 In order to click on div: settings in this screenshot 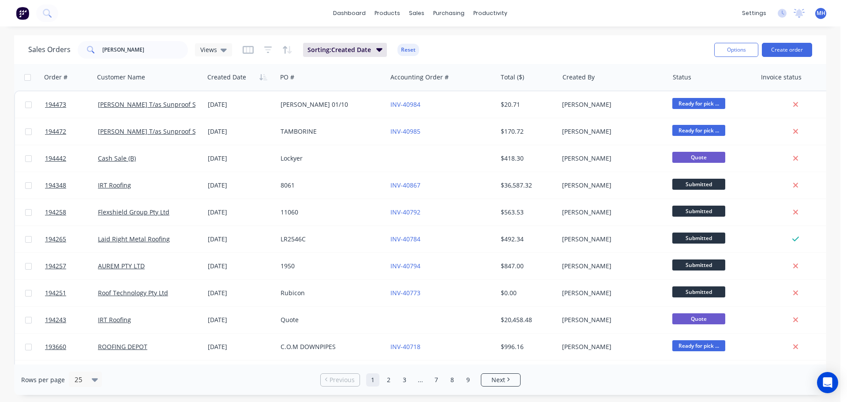, I will do `click(754, 13)`.